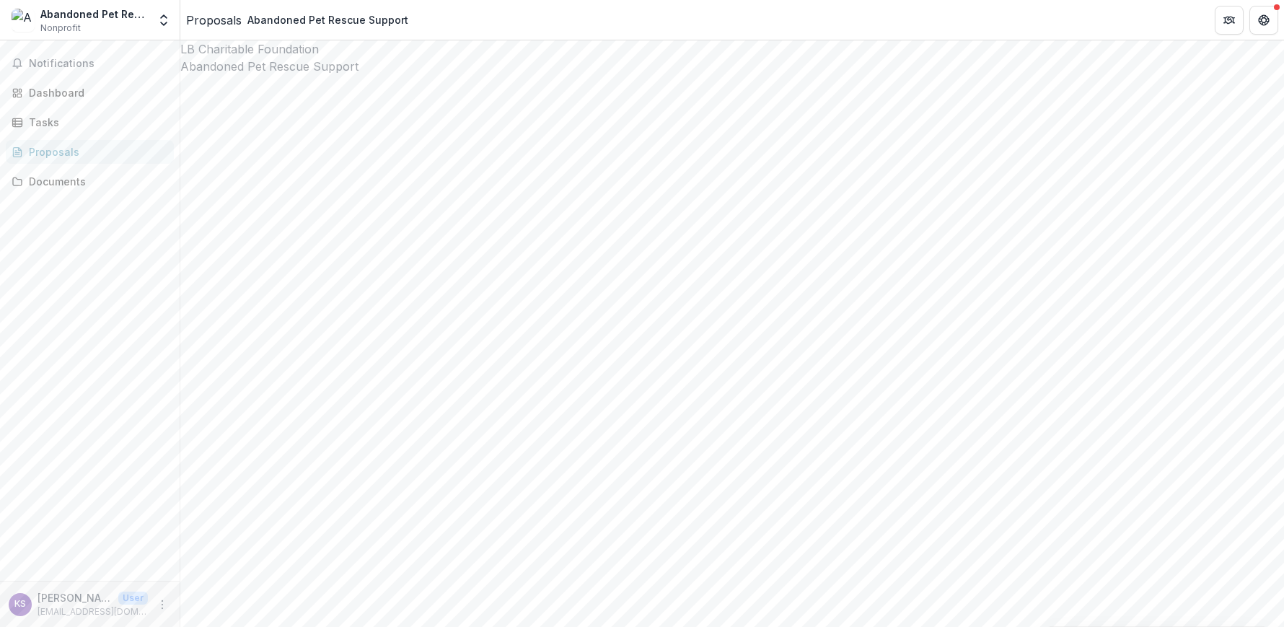 Image resolution: width=1284 pixels, height=627 pixels. Describe the element at coordinates (20, 604) in the screenshot. I see `div: Kara Starzyk` at that location.